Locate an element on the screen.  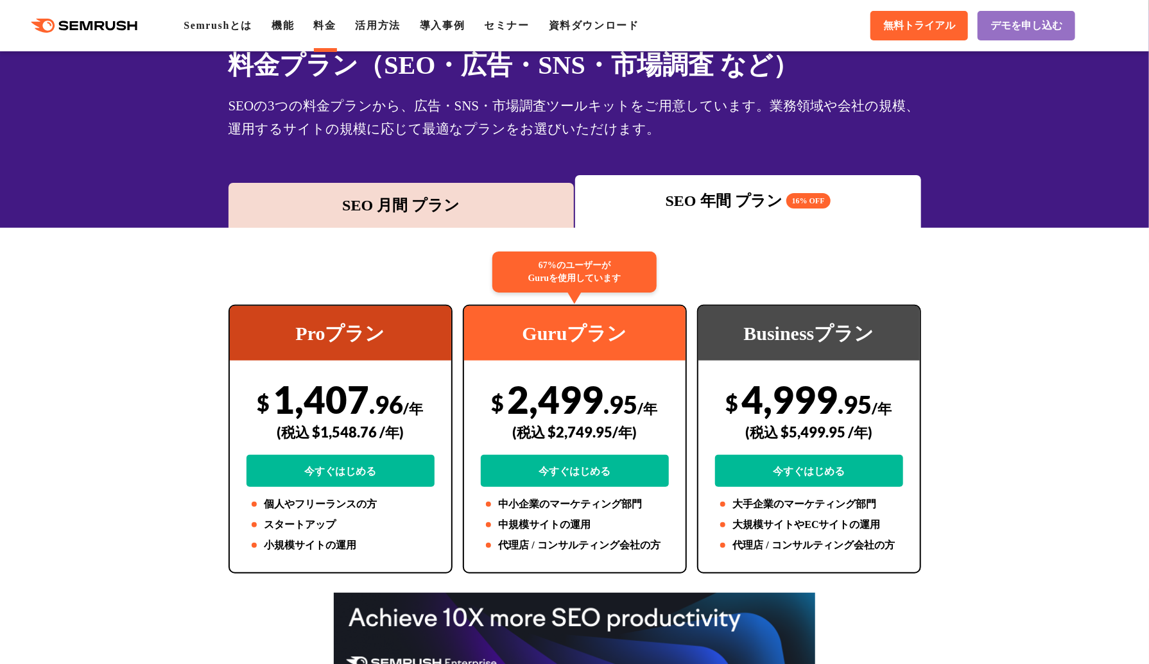
span: デモを申し込む is located at coordinates (1026, 26).